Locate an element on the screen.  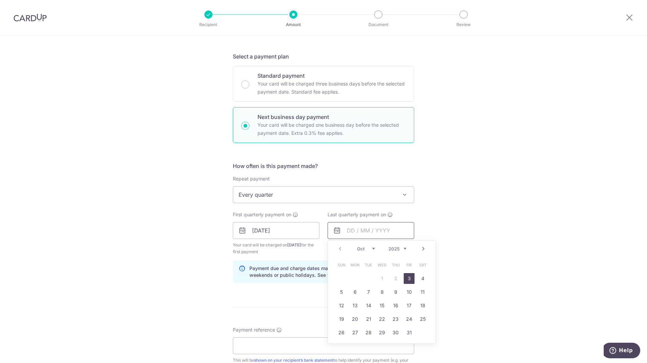
span: Friday is located at coordinates (409, 265).